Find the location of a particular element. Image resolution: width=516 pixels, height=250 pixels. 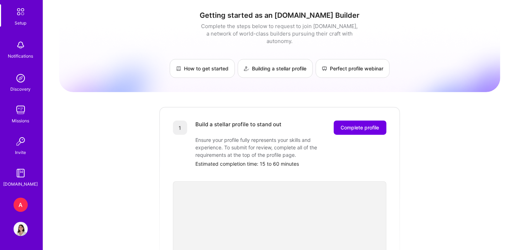

div: Build a stellar profile to stand out is located at coordinates (239, 128).